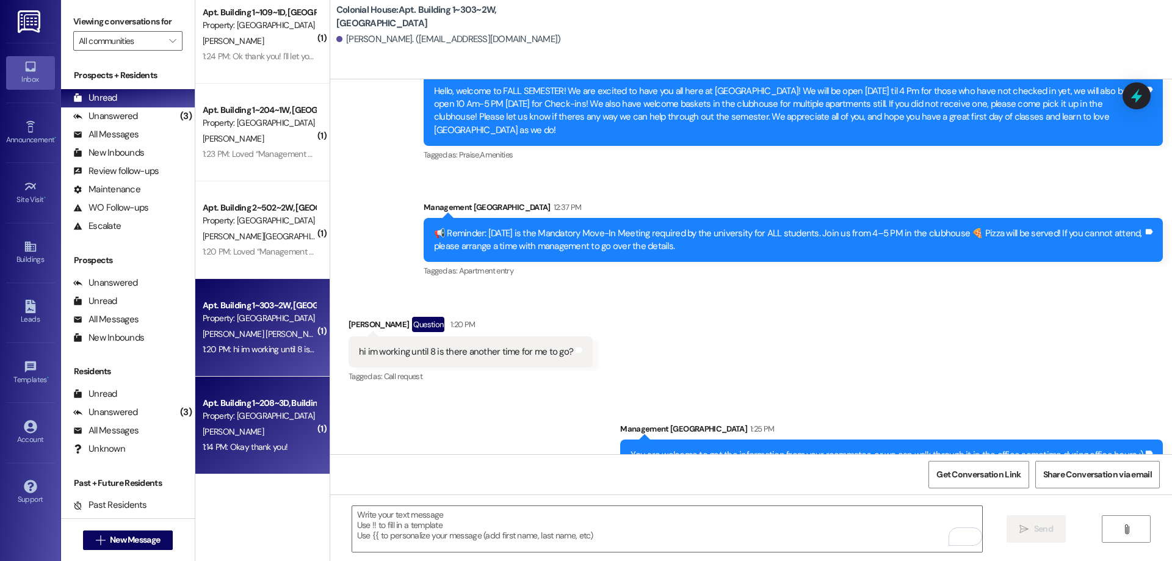  What do you see at coordinates (496, 154) in the screenshot?
I see `span: Amenities` at bounding box center [496, 154].